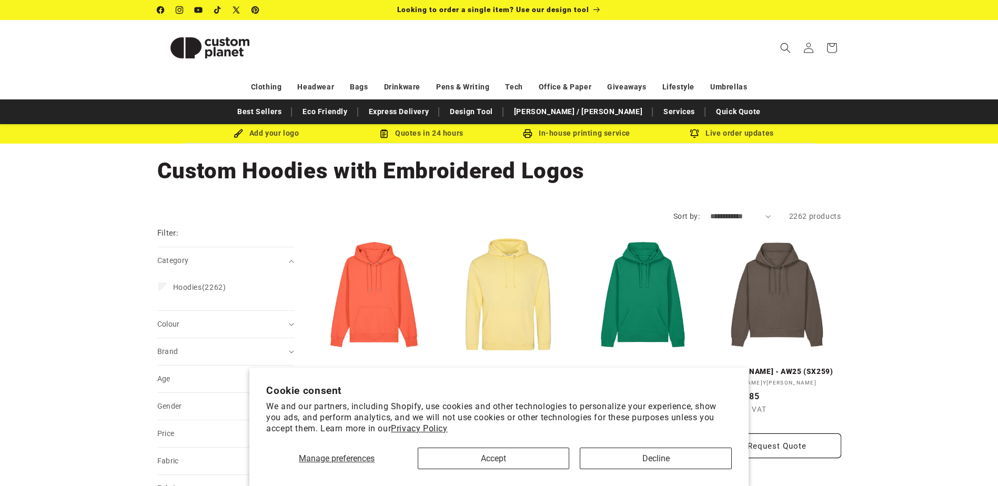 Image resolution: width=998 pixels, height=486 pixels. Describe the element at coordinates (199, 287) in the screenshot. I see `span: (2262)` at that location.